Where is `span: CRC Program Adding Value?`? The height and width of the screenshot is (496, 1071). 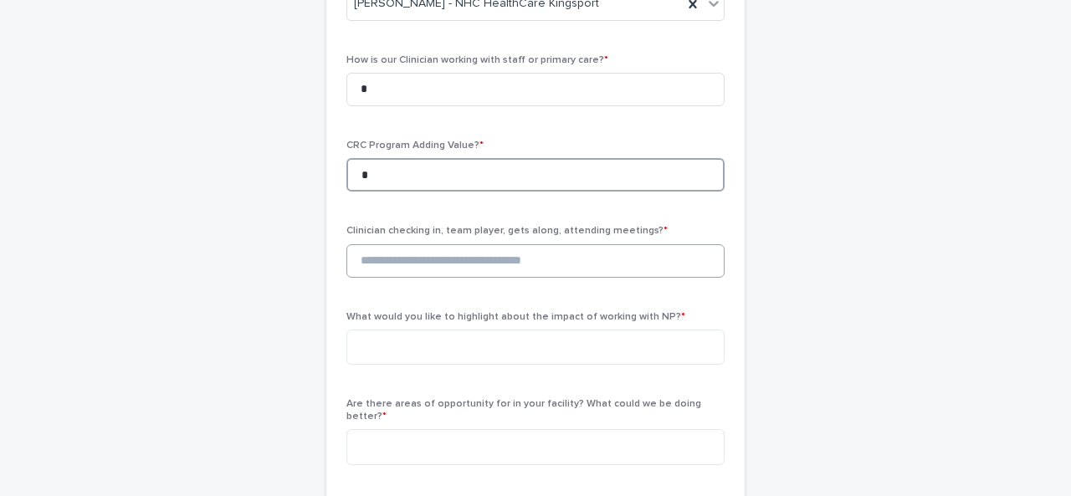 span: CRC Program Adding Value? is located at coordinates (415, 146).